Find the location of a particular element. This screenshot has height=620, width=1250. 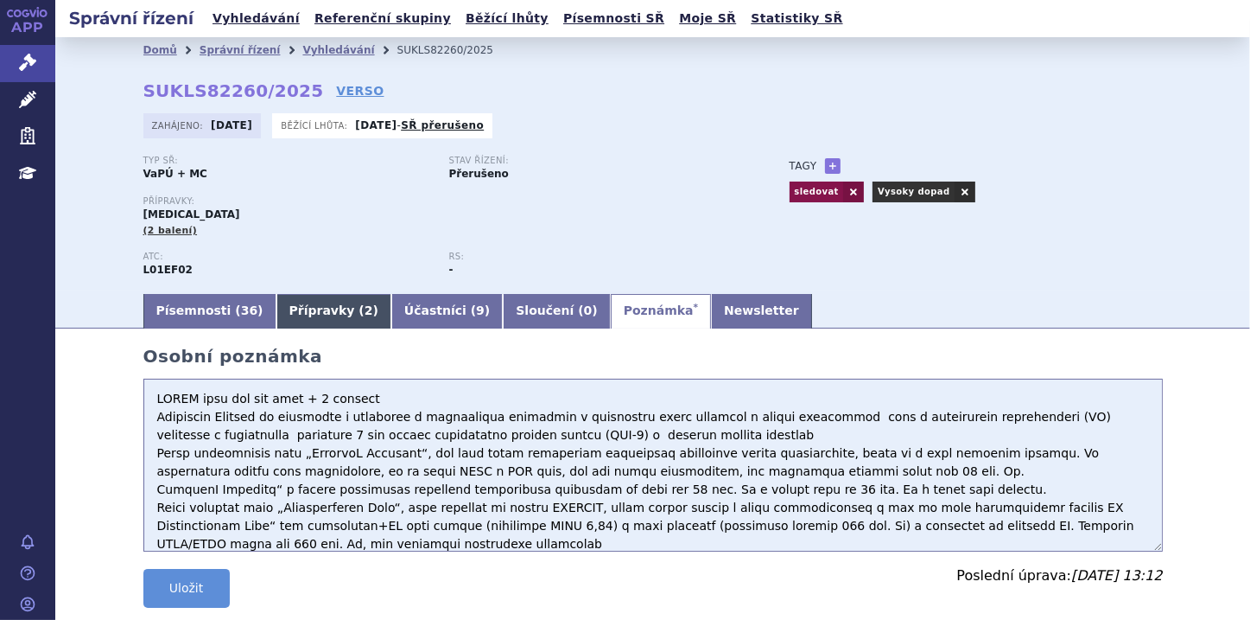

li: SUKLS82260/2025 is located at coordinates (456, 50).